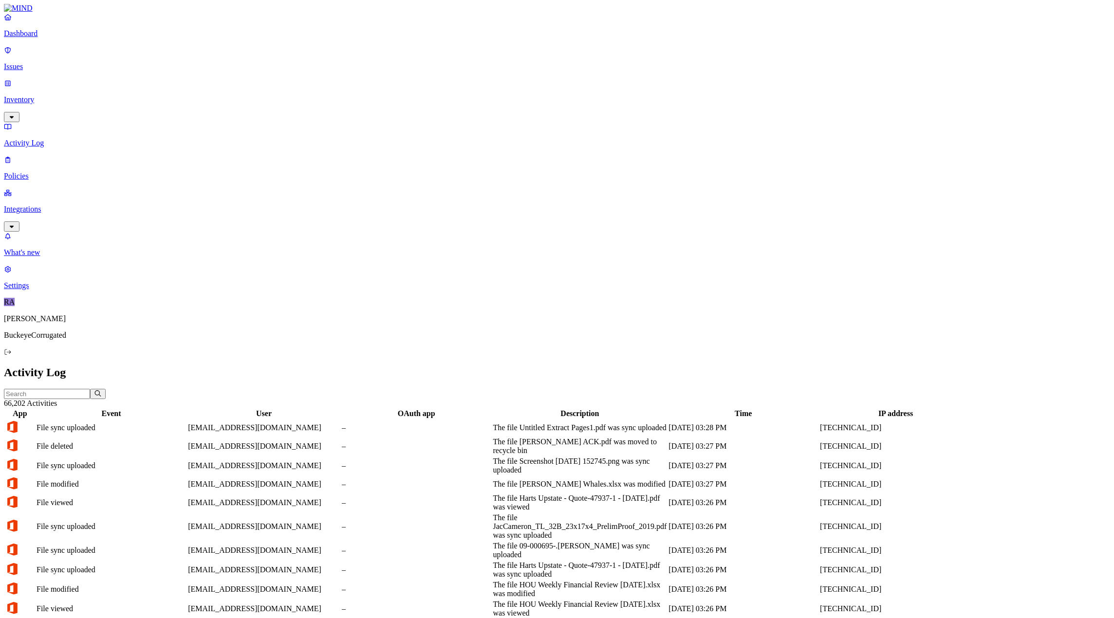 This screenshot has width=1114, height=618. Describe the element at coordinates (743, 414) in the screenshot. I see `div: Time` at that location.